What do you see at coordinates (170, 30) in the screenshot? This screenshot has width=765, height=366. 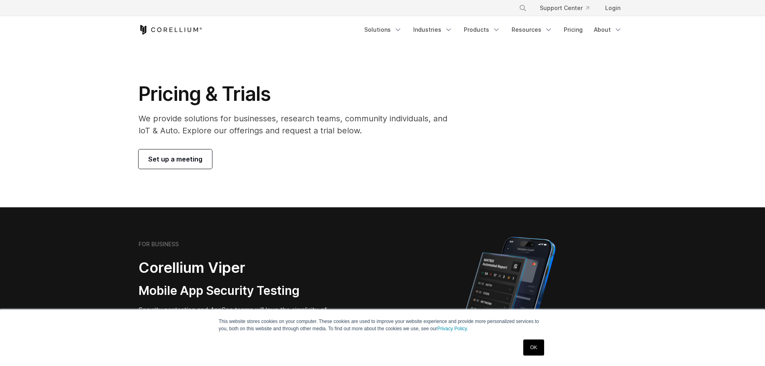 I see `a: Corellium Home` at bounding box center [170, 30].